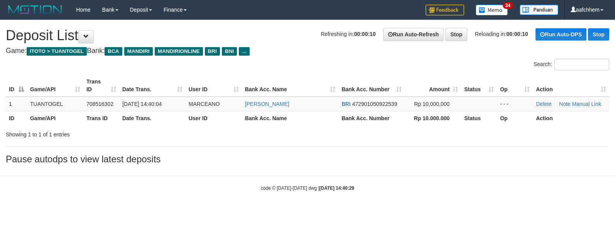  What do you see at coordinates (16, 104) in the screenshot?
I see `td: 1` at bounding box center [16, 104].